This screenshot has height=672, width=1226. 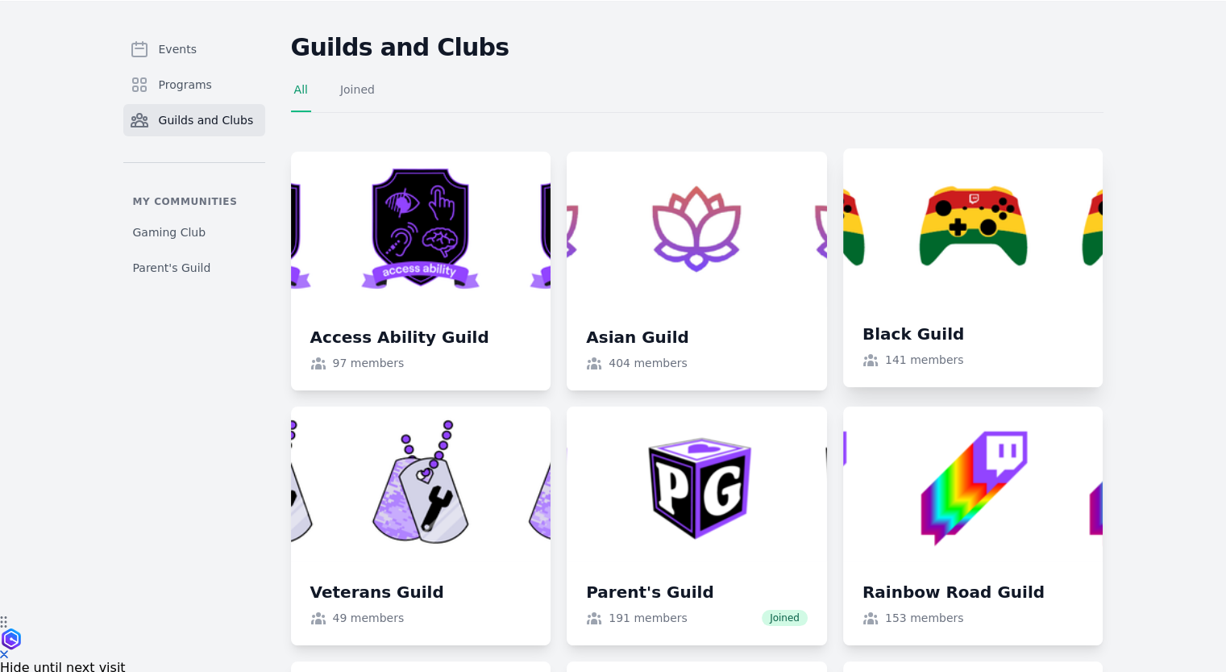 I want to click on a: Parent's Guild, so click(x=194, y=268).